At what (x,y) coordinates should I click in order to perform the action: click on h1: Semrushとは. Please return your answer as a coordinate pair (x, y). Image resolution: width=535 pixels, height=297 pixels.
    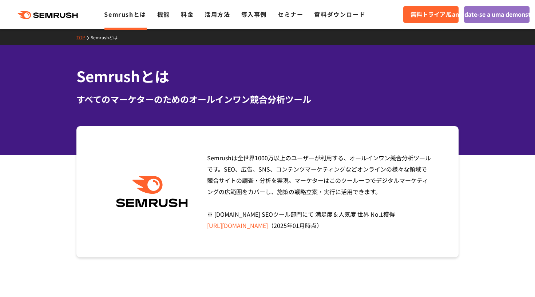
    Looking at the image, I should click on (267, 76).